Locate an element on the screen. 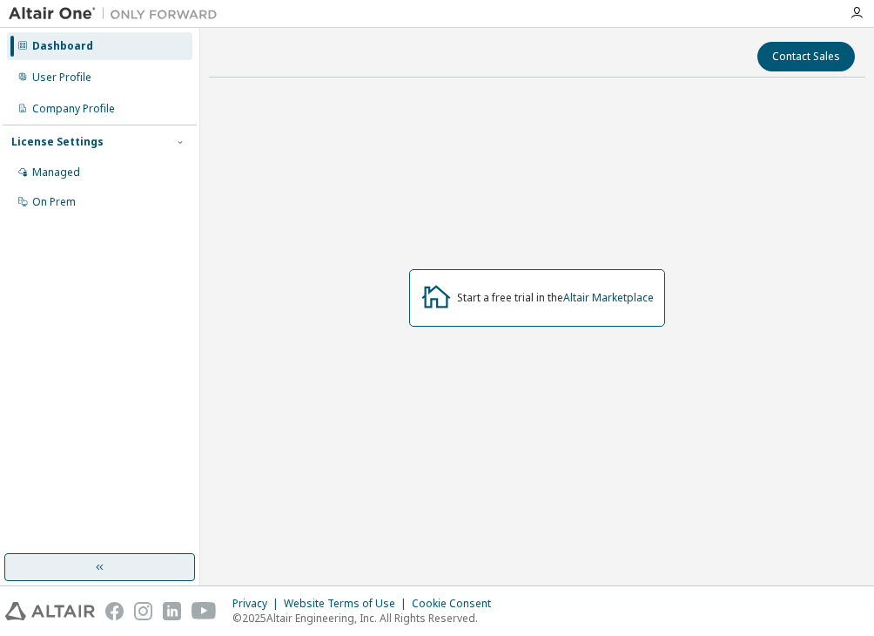 The height and width of the screenshot is (636, 874). img: instagram.svg is located at coordinates (143, 610).